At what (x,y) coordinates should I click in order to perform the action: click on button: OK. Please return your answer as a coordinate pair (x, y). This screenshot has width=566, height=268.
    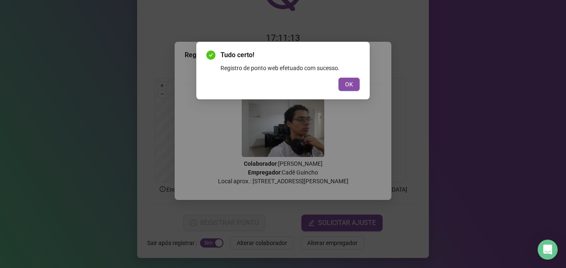
    Looking at the image, I should click on (349, 84).